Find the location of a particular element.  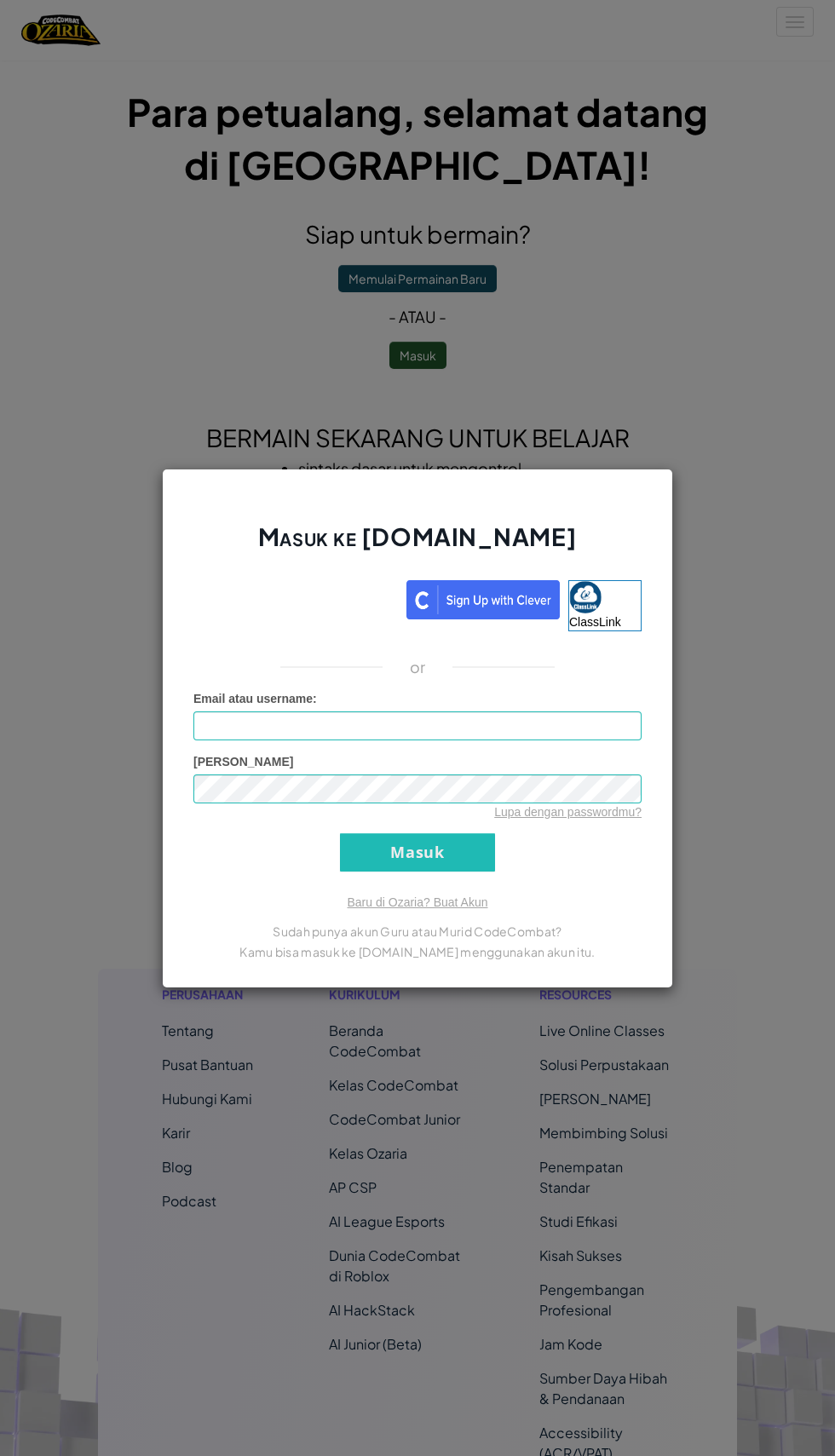

p: or is located at coordinates (417, 667).